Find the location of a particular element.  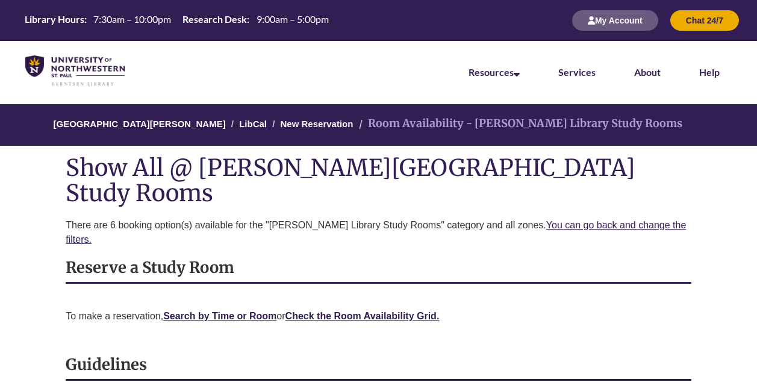

a: LibCal is located at coordinates (253, 123).